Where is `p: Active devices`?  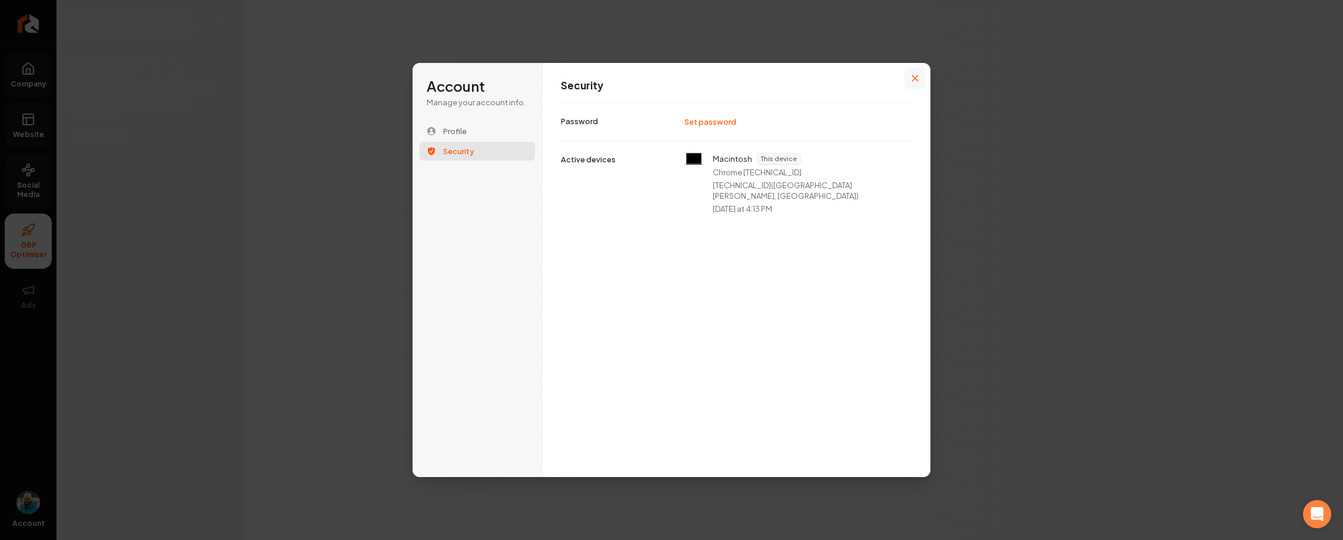
p: Active devices is located at coordinates (588, 159).